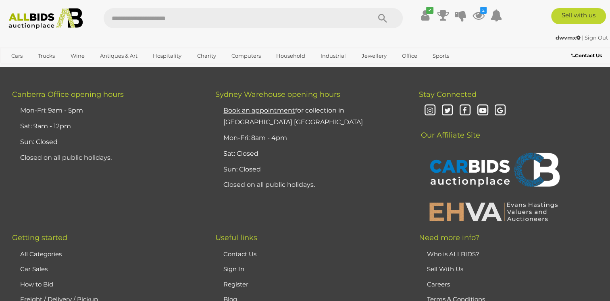  What do you see at coordinates (586, 55) in the screenshot?
I see `b: Contact Us` at bounding box center [586, 55].